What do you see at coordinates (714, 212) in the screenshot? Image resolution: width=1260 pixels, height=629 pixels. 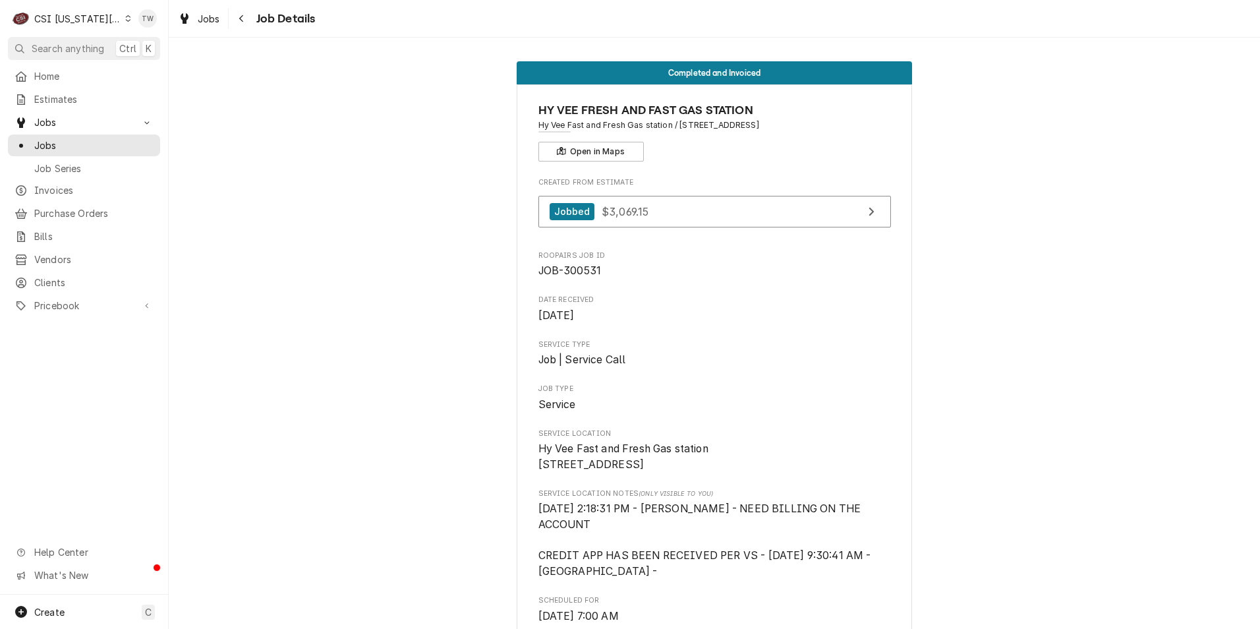 I see `a: View Estimate` at bounding box center [714, 212].